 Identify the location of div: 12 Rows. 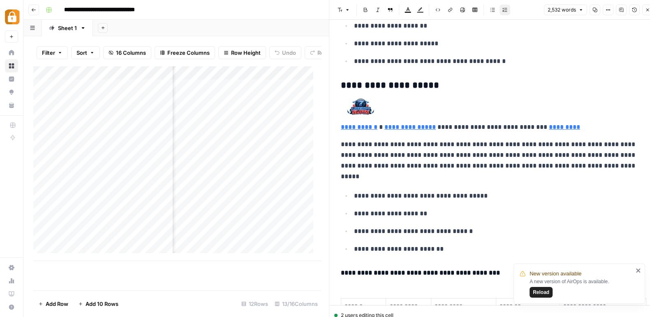
(255, 304).